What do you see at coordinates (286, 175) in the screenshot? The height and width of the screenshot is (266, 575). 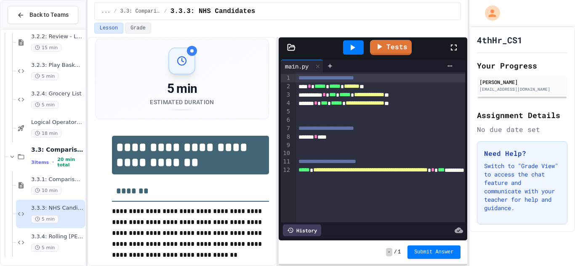 I see `div: 12` at bounding box center [286, 175].